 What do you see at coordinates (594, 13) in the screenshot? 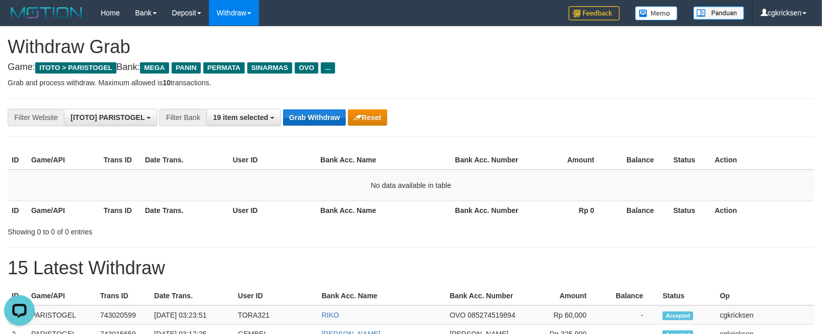
I see `img: Feedback.jpg` at bounding box center [594, 13].